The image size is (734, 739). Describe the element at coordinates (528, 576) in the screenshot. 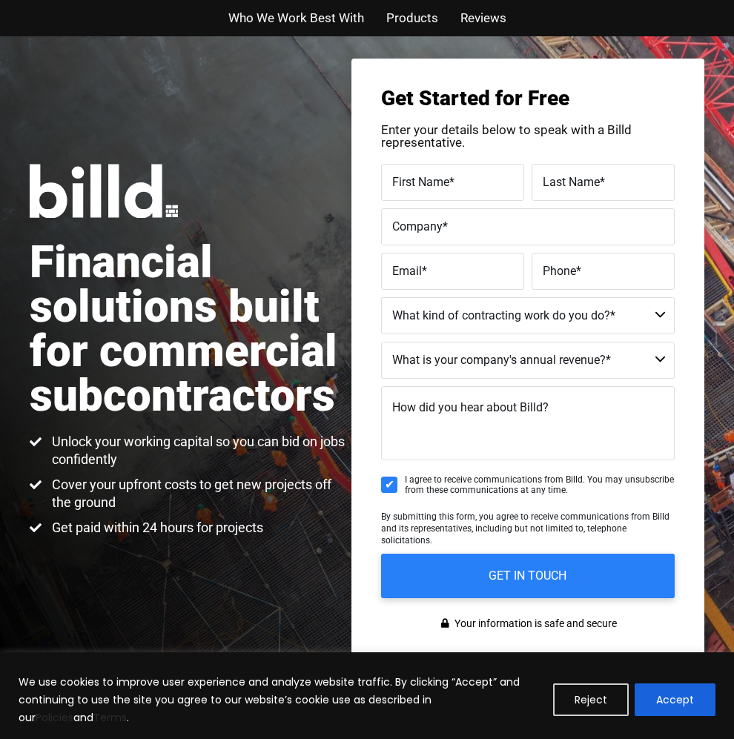

I see `input: GET IN TOUCH` at that location.